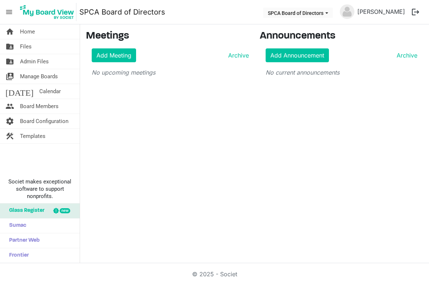 This screenshot has height=285, width=429. What do you see at coordinates (26, 47) in the screenshot?
I see `span: Files` at bounding box center [26, 47].